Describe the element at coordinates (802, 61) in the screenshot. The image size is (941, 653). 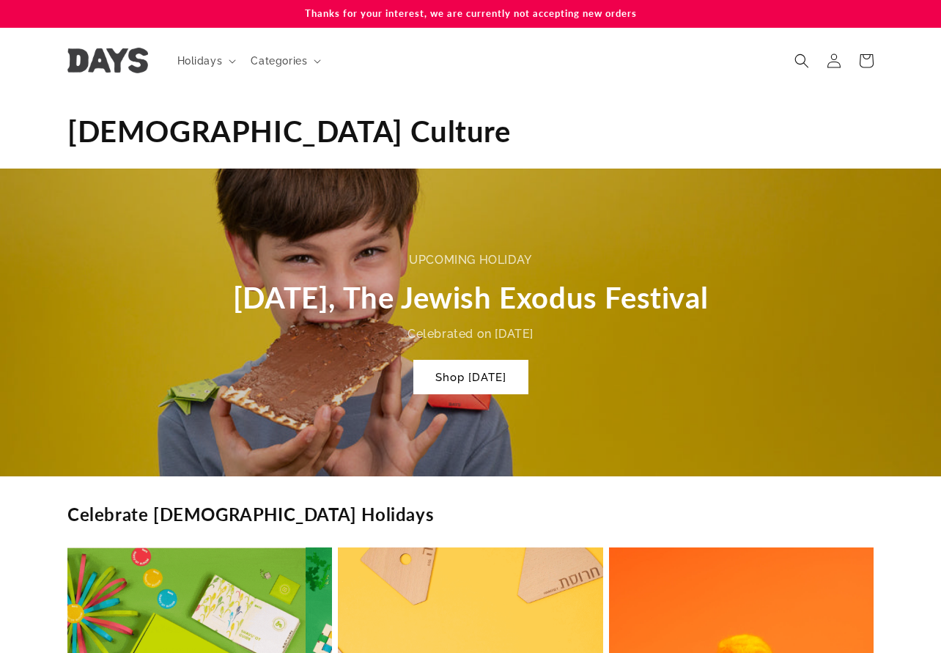
I see `summary: Search` at that location.